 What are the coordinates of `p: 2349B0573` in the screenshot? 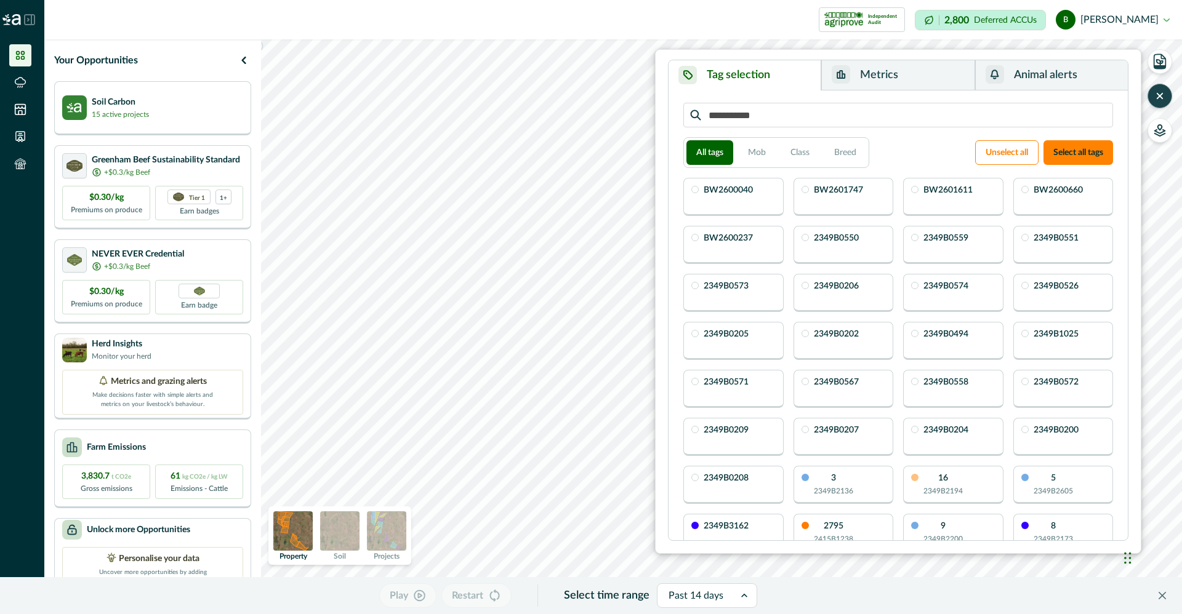 It's located at (726, 286).